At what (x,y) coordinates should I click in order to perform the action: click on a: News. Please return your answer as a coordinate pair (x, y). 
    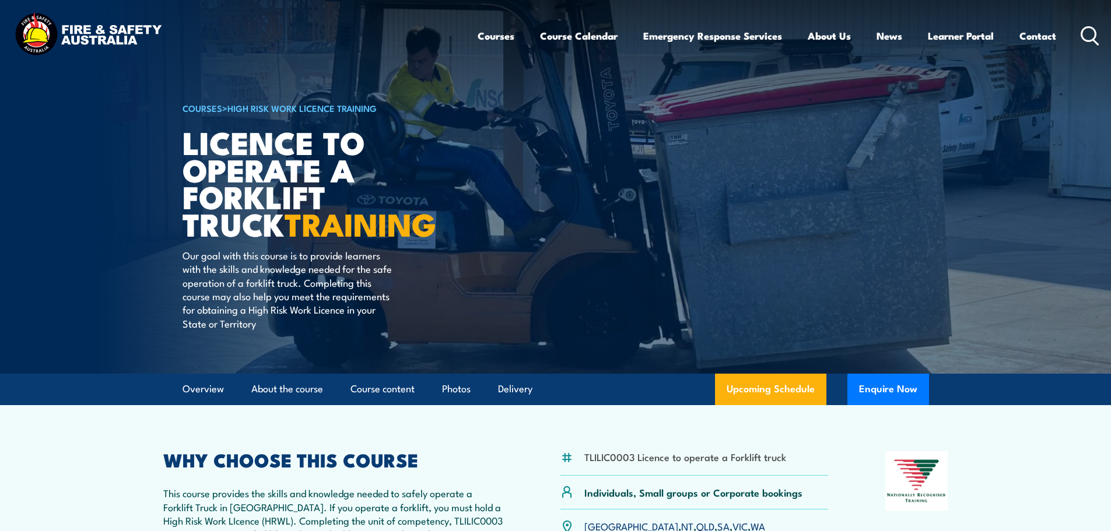
    Looking at the image, I should click on (889, 36).